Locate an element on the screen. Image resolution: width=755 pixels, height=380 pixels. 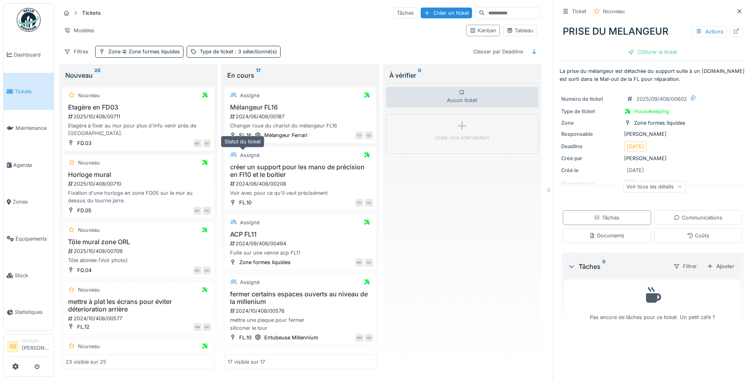
div: Actions is located at coordinates (710, 31).